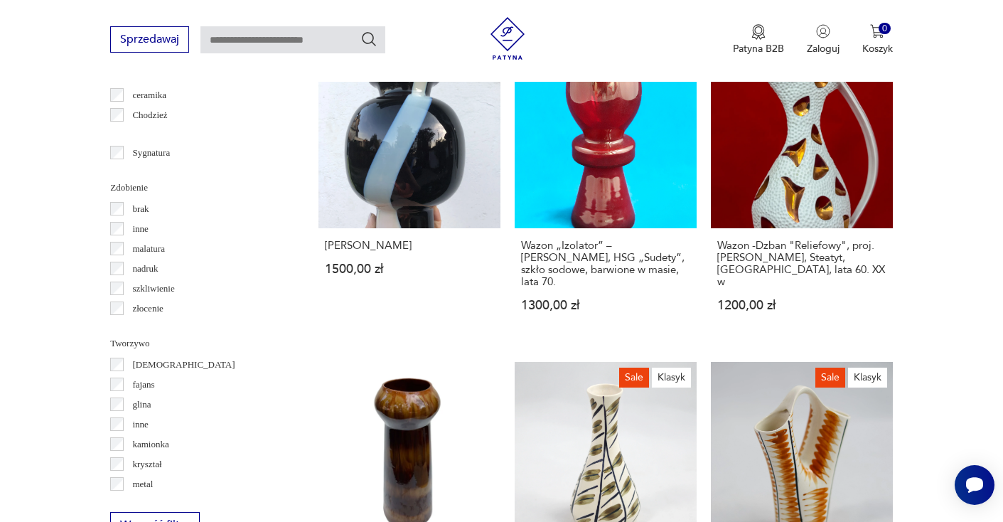 The height and width of the screenshot is (522, 1003). I want to click on button: Sprzedawaj, so click(149, 39).